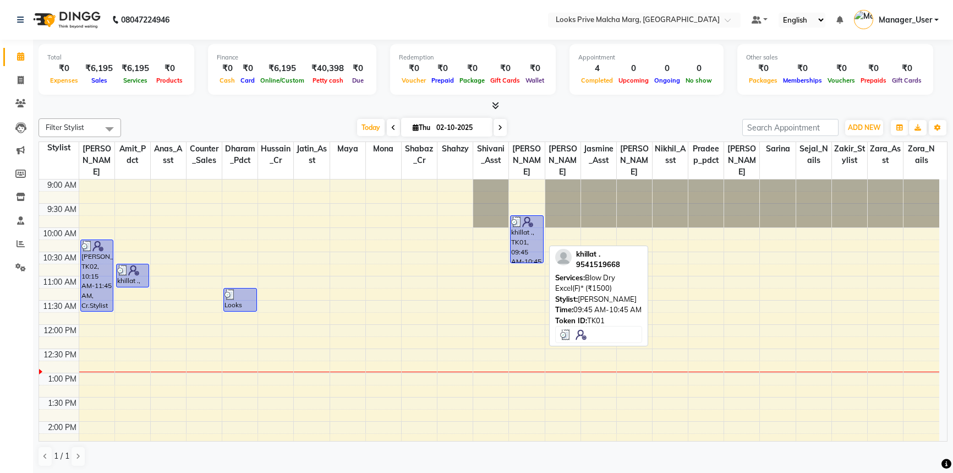  Describe the element at coordinates (647, 57) in the screenshot. I see `div: Appointment` at that location.